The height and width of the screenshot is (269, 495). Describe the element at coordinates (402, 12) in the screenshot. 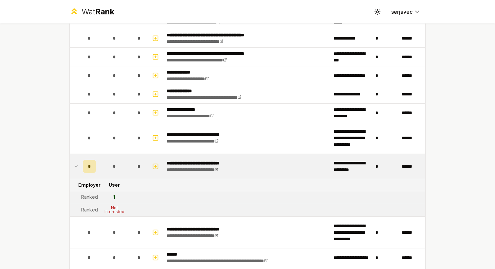

I see `span: serjavec` at that location.